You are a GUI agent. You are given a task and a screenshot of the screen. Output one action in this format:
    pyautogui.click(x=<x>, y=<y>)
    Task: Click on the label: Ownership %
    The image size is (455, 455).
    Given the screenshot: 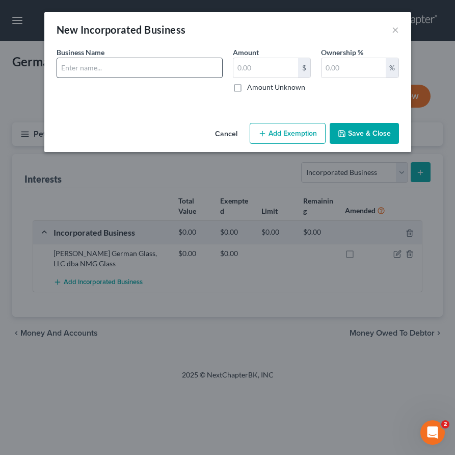 What is the action you would take?
    pyautogui.click(x=342, y=52)
    